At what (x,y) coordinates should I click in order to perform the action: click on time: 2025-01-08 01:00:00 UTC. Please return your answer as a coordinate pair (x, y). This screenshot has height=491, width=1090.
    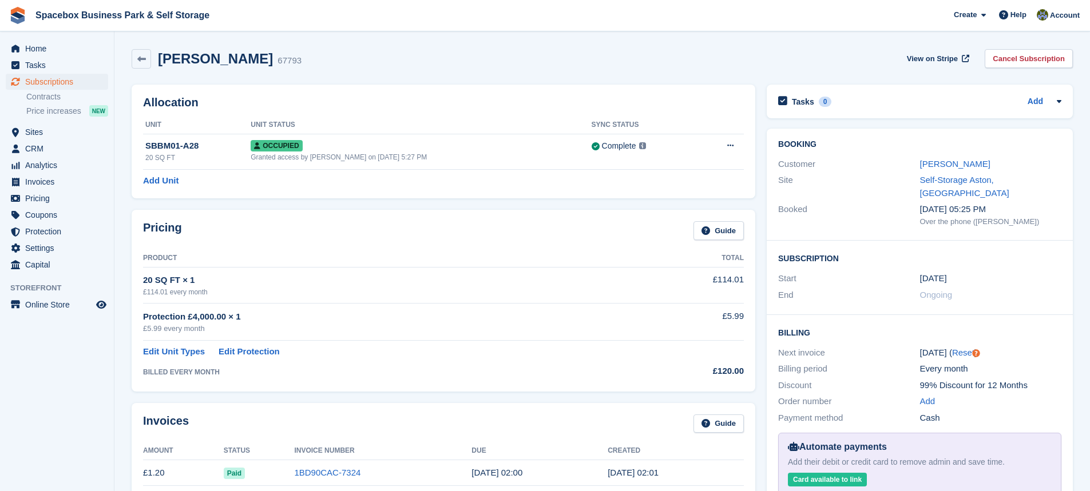
    Looking at the image, I should click on (933, 279).